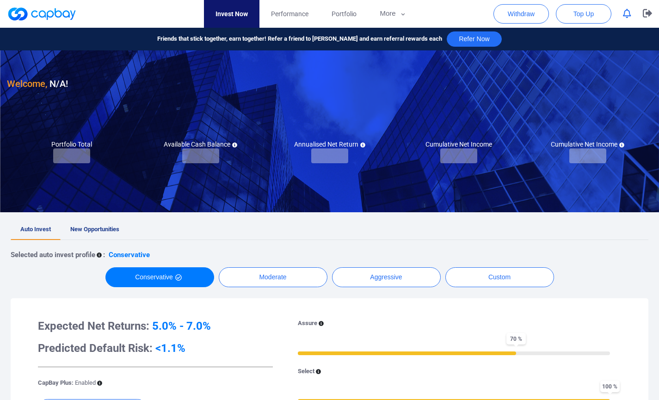  What do you see at coordinates (273, 277) in the screenshot?
I see `button: Moderate` at bounding box center [273, 277].